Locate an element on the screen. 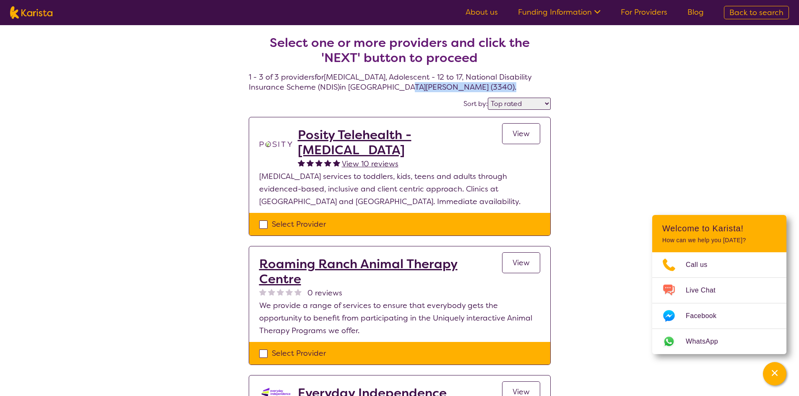 The image size is (799, 396). a: About us is located at coordinates (481, 12).